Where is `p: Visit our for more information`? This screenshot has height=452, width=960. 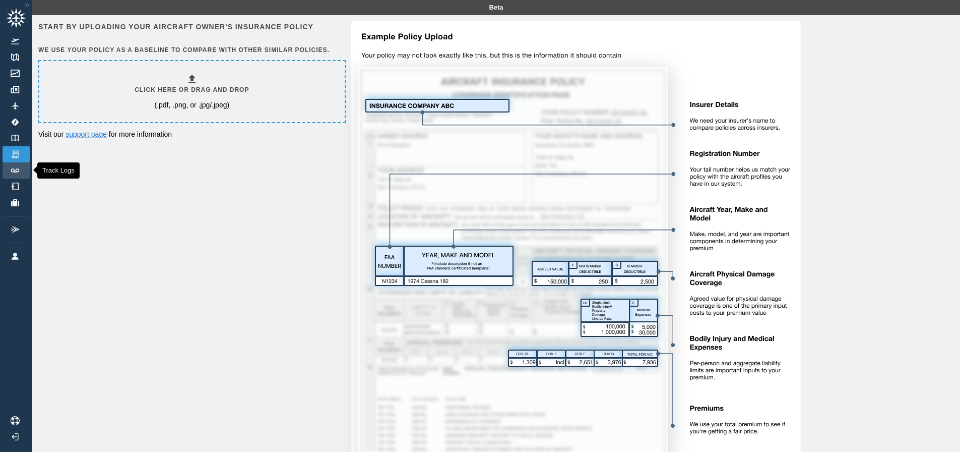 p: Visit our for more information is located at coordinates (191, 134).